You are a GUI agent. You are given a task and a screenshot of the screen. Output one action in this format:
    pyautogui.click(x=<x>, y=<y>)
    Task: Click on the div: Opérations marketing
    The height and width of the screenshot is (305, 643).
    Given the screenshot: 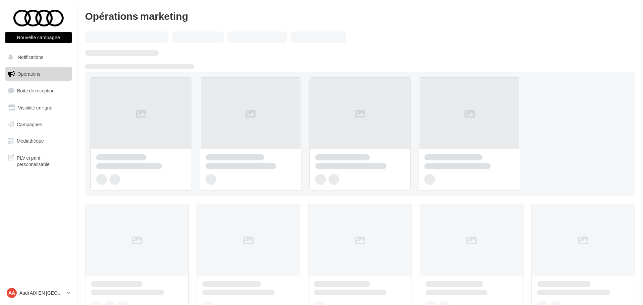 What is the action you would take?
    pyautogui.click(x=360, y=16)
    